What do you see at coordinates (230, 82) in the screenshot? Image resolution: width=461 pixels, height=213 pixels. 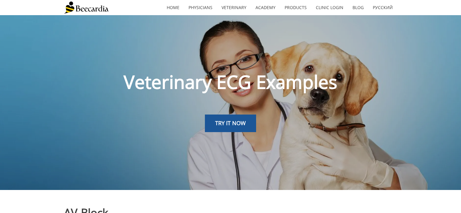 I see `span: Veterinary ECG Examples` at bounding box center [230, 82].